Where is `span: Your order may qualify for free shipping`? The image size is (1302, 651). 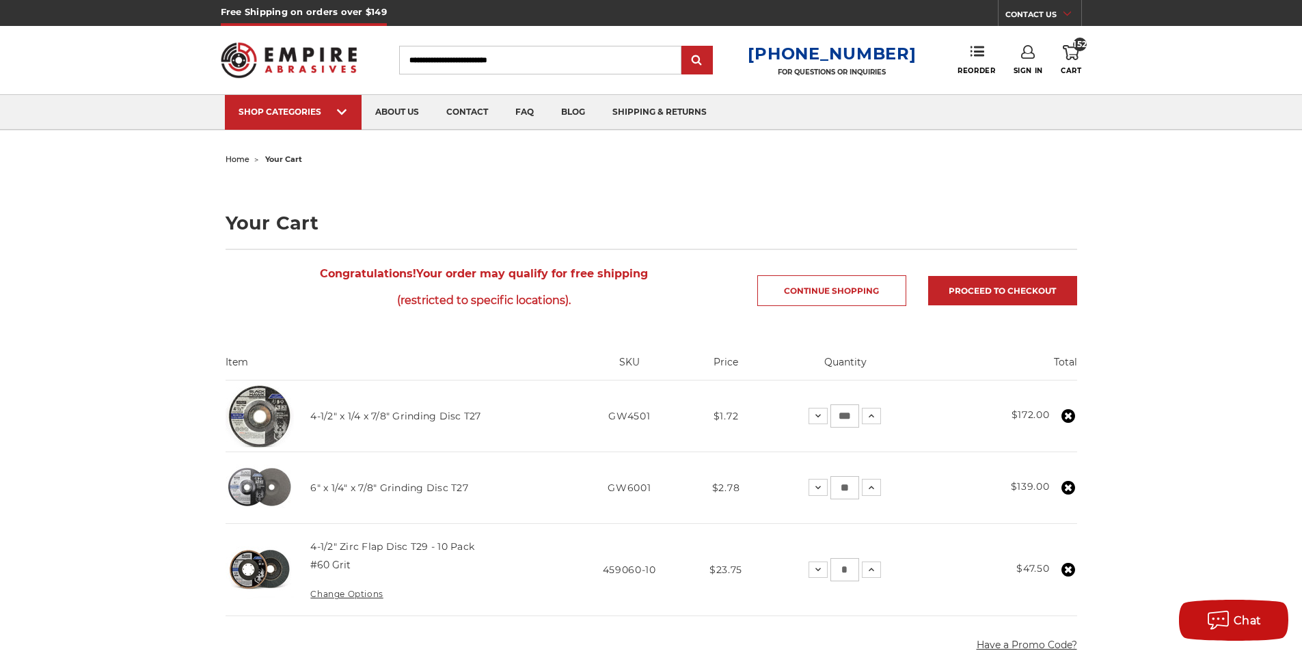 span: Your order may qualify for free shipping is located at coordinates (484, 287).